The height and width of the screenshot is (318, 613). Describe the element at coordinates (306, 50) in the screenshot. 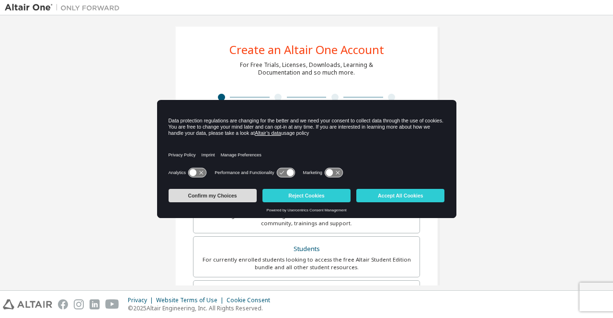

I see `div: Create an Altair One Account` at that location.